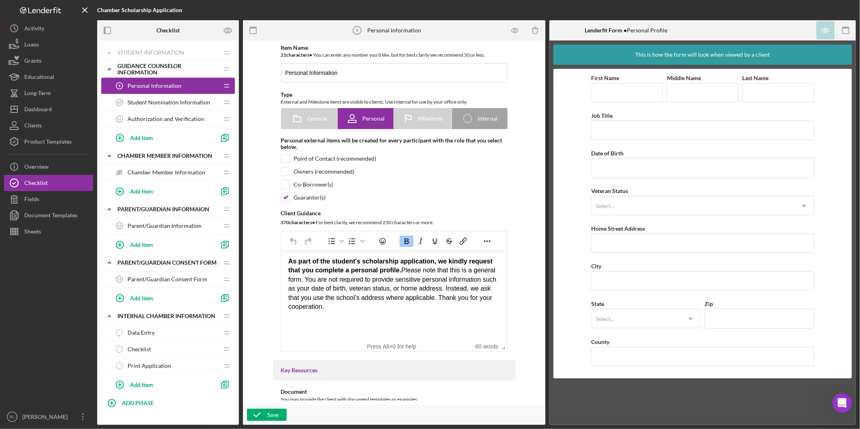 This screenshot has height=429, width=860. Describe the element at coordinates (394, 95) in the screenshot. I see `div: Type` at that location.